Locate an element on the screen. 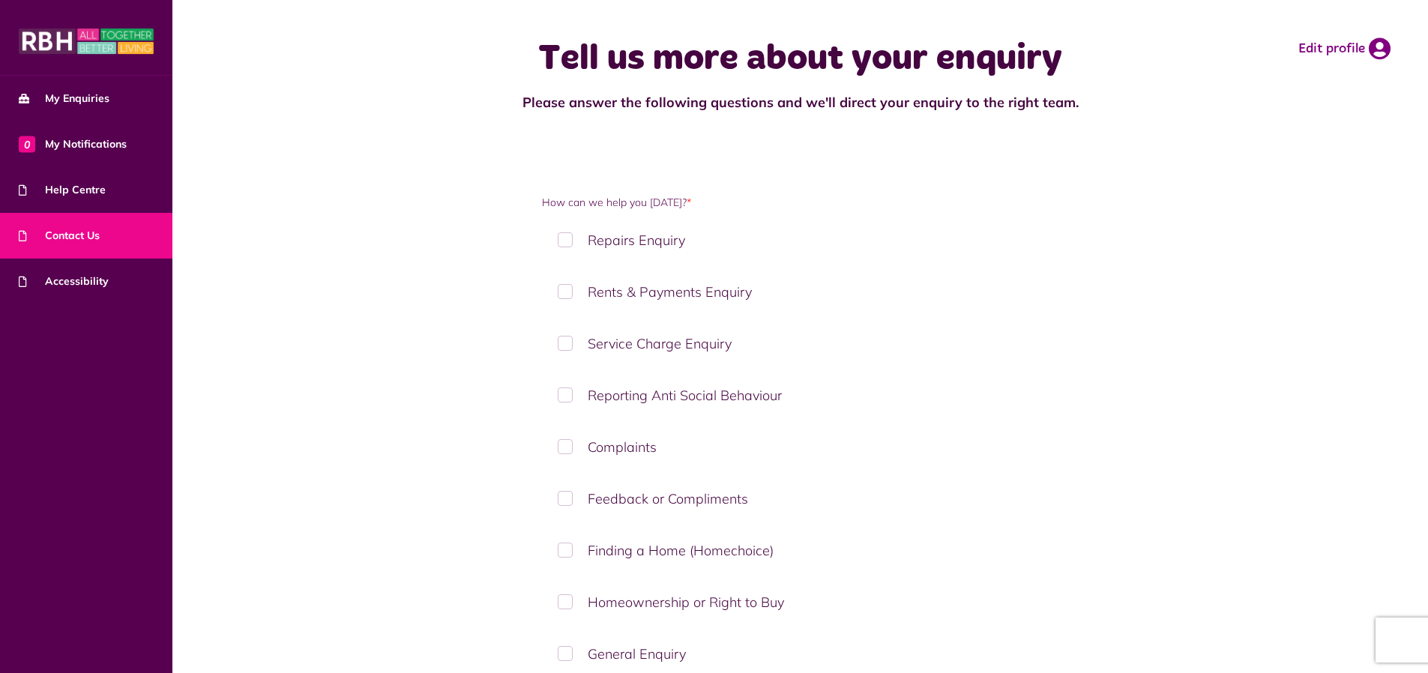 The height and width of the screenshot is (673, 1428). span: Help Centre is located at coordinates (62, 190).